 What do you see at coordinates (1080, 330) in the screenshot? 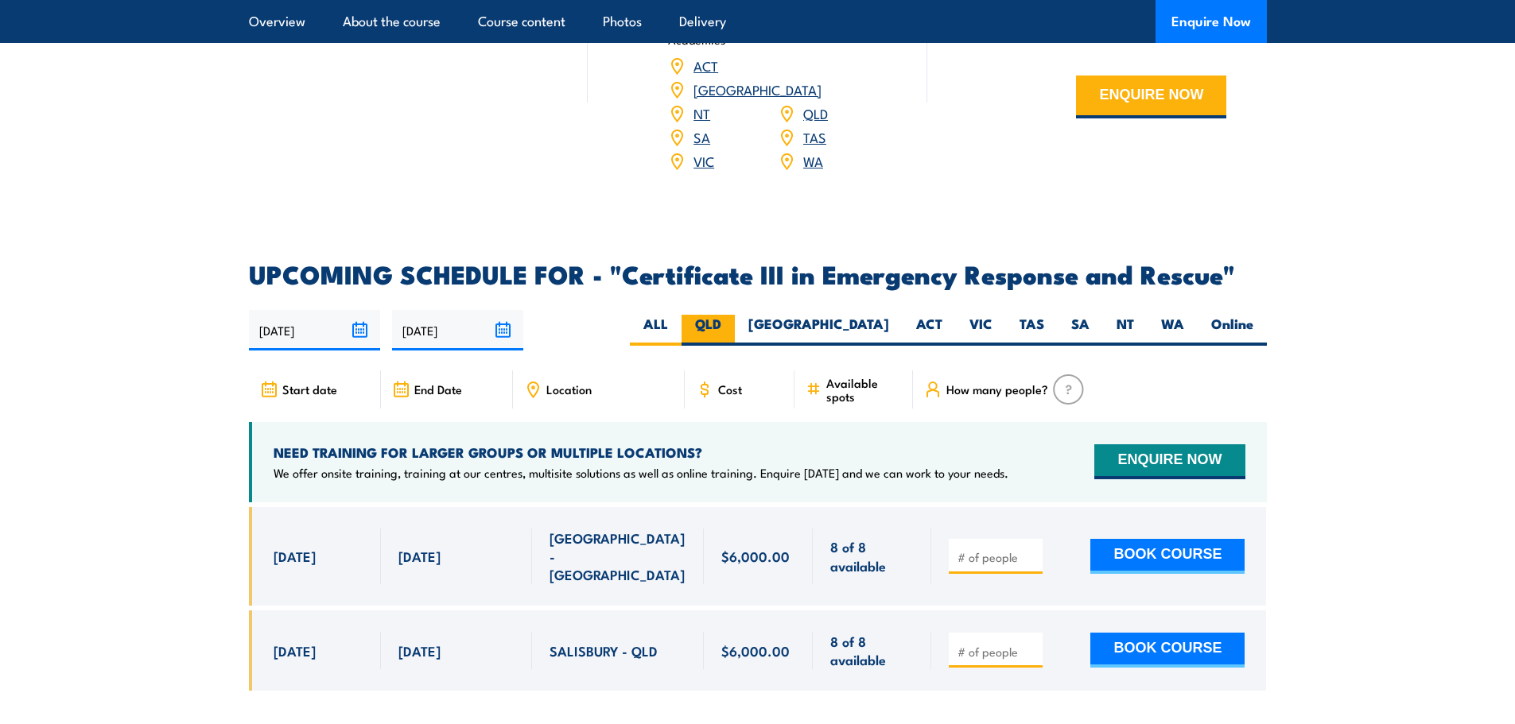
I see `label: SA` at bounding box center [1080, 330].